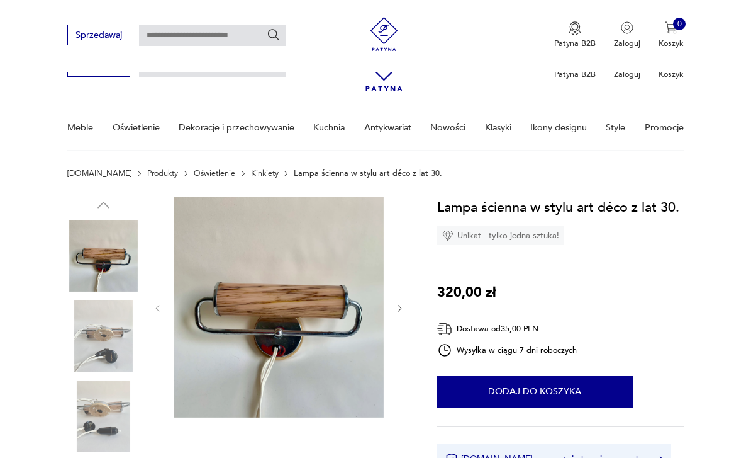 The image size is (751, 458). What do you see at coordinates (680, 24) in the screenshot?
I see `div: 0` at bounding box center [680, 24].